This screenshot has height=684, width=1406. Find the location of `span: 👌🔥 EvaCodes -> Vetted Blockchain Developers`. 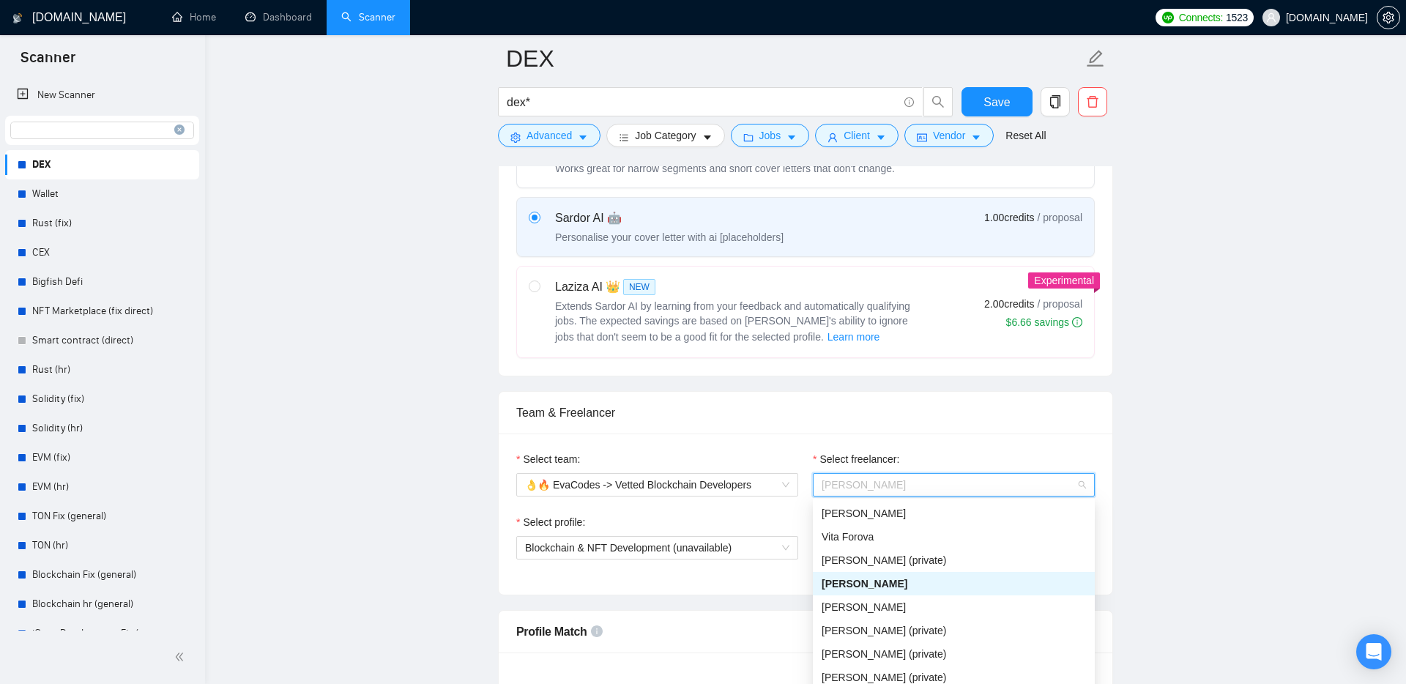

span: 👌🔥 EvaCodes -> Vetted Blockchain Developers is located at coordinates (657, 485).